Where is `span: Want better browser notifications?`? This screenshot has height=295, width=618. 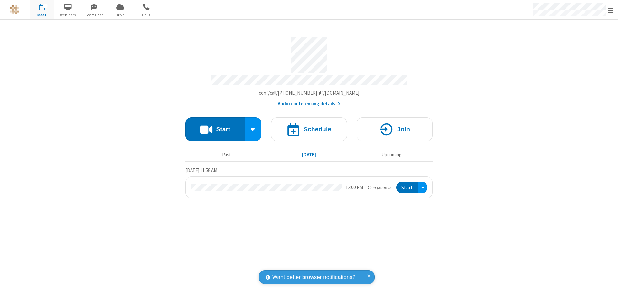 span: Want better browser notifications? is located at coordinates (314, 277).